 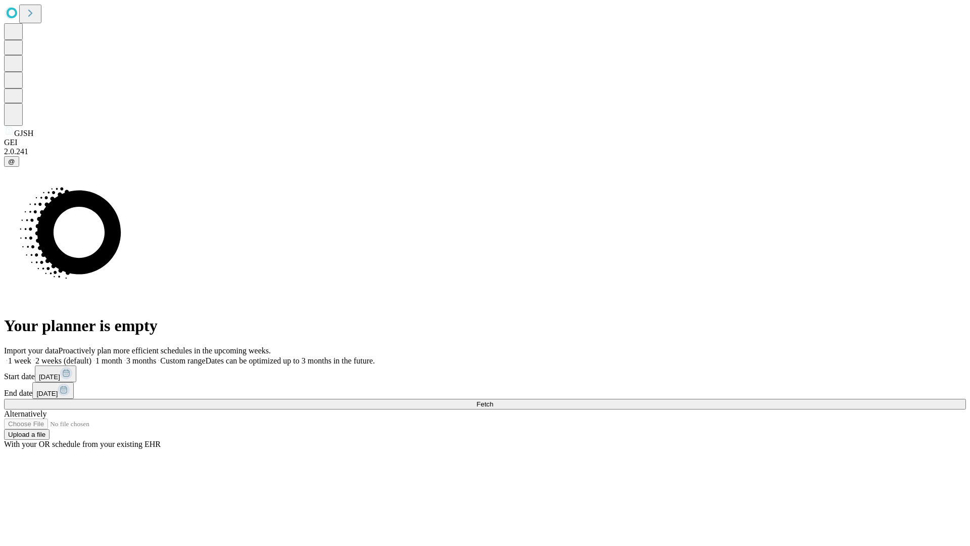 I want to click on span: 1 month, so click(x=109, y=360).